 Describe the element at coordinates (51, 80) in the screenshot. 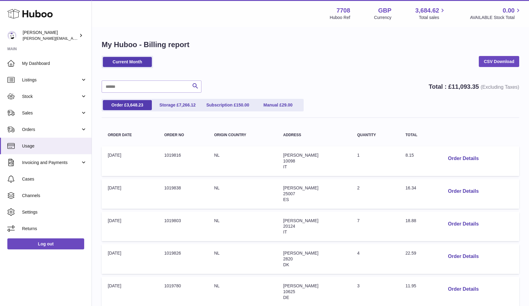

I see `span: Listings` at that location.